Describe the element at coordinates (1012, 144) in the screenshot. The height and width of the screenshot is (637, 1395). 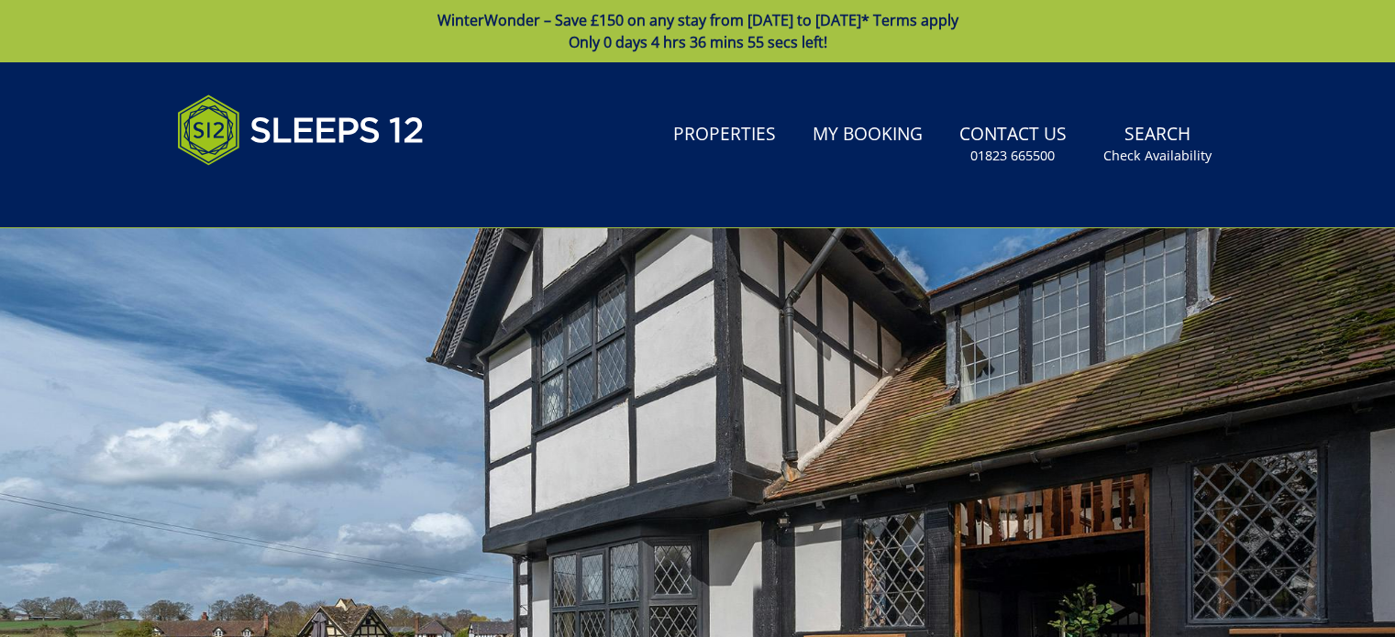
I see `a: Contact Us01823 665500` at that location.